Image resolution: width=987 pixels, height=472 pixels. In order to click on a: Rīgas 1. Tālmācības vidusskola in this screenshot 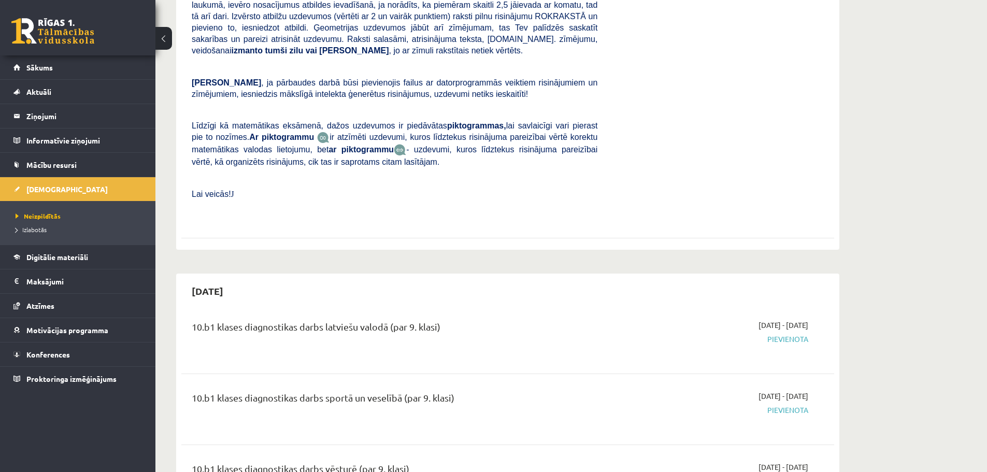, I will do `click(53, 31)`.